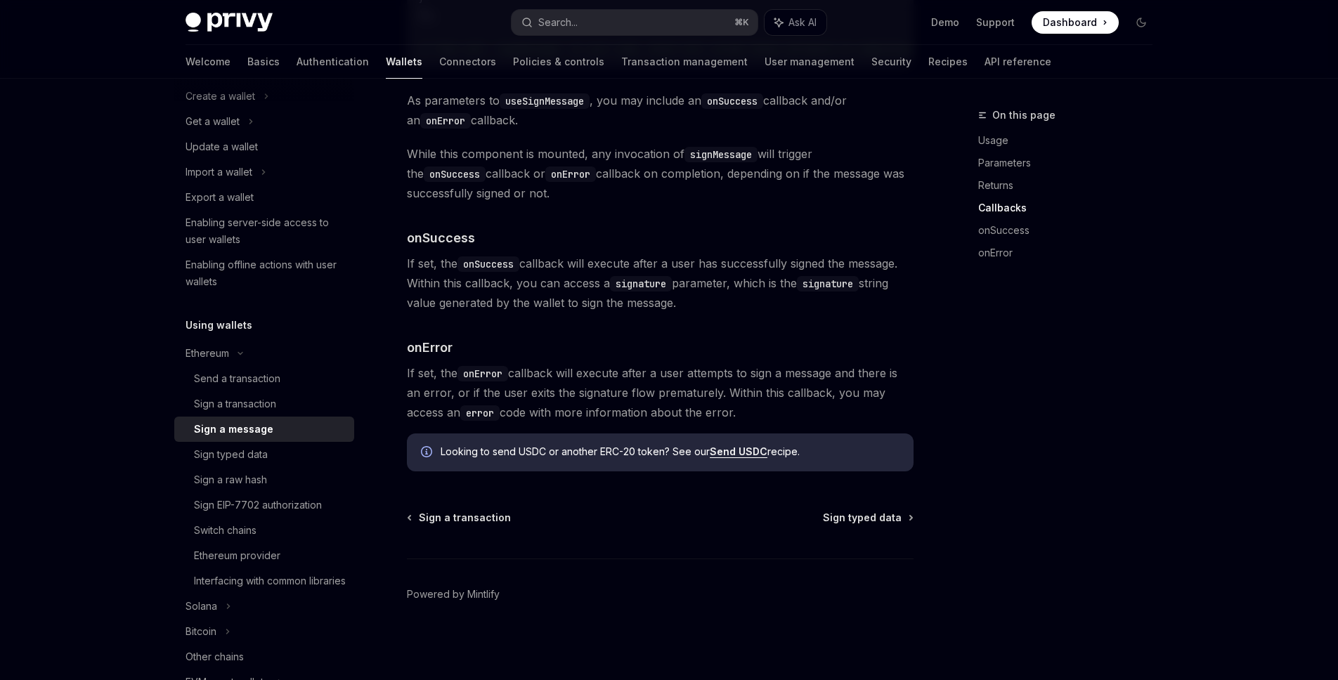 This screenshot has width=1338, height=680. I want to click on div: Sign a raw hash, so click(230, 480).